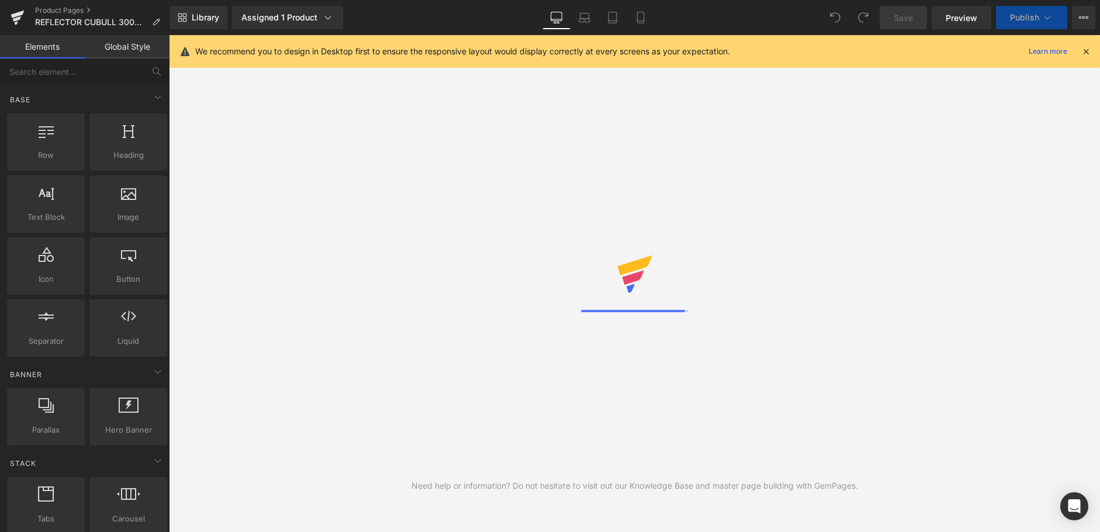  Describe the element at coordinates (46, 155) in the screenshot. I see `span: Row` at that location.